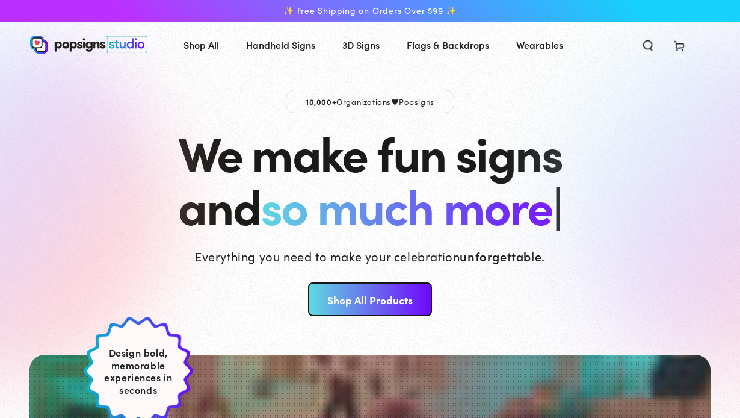  What do you see at coordinates (540, 45) in the screenshot?
I see `a: Wearables` at bounding box center [540, 45].